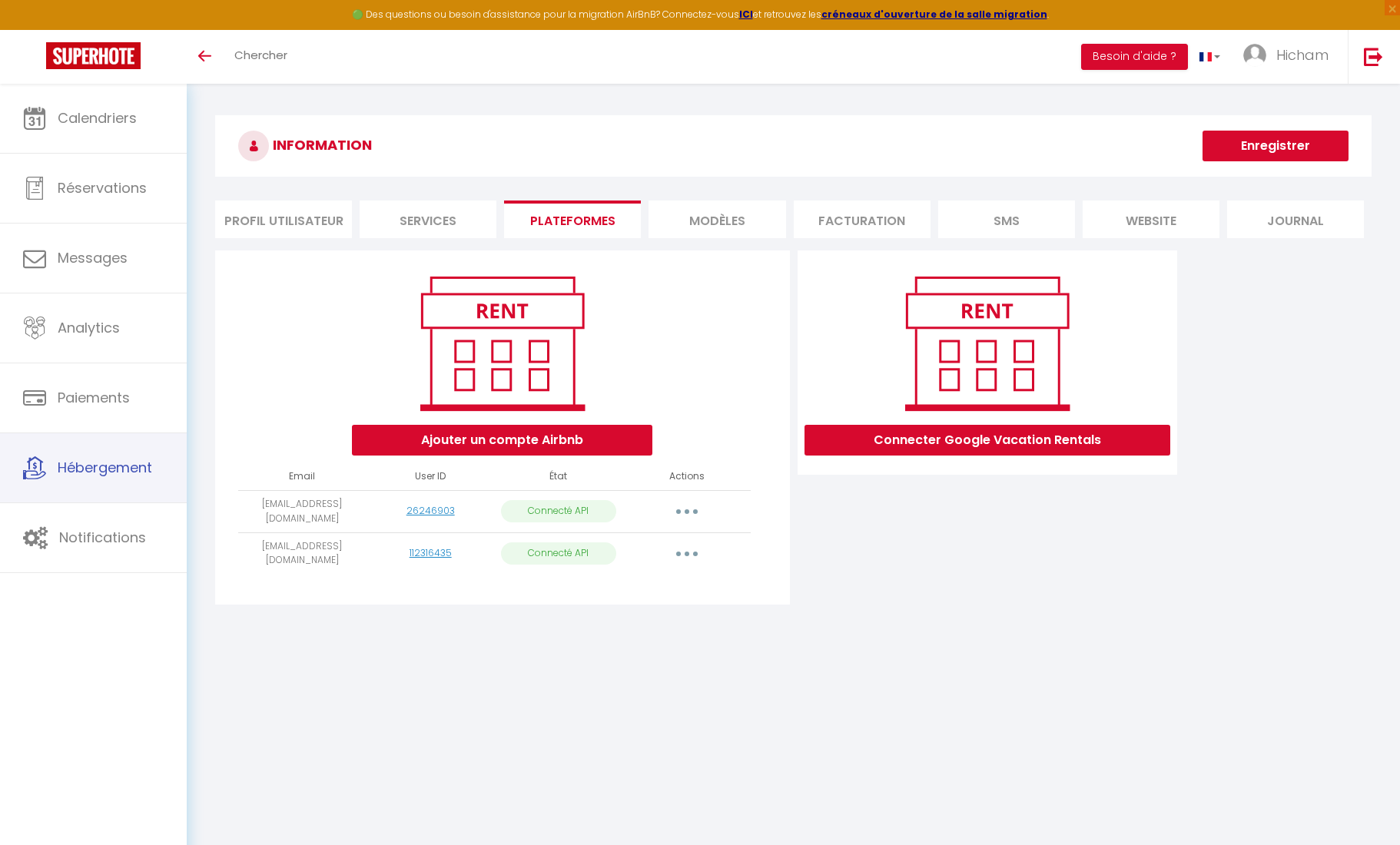 The width and height of the screenshot is (1400, 845). Describe the element at coordinates (686, 476) in the screenshot. I see `th: Actions` at that location.